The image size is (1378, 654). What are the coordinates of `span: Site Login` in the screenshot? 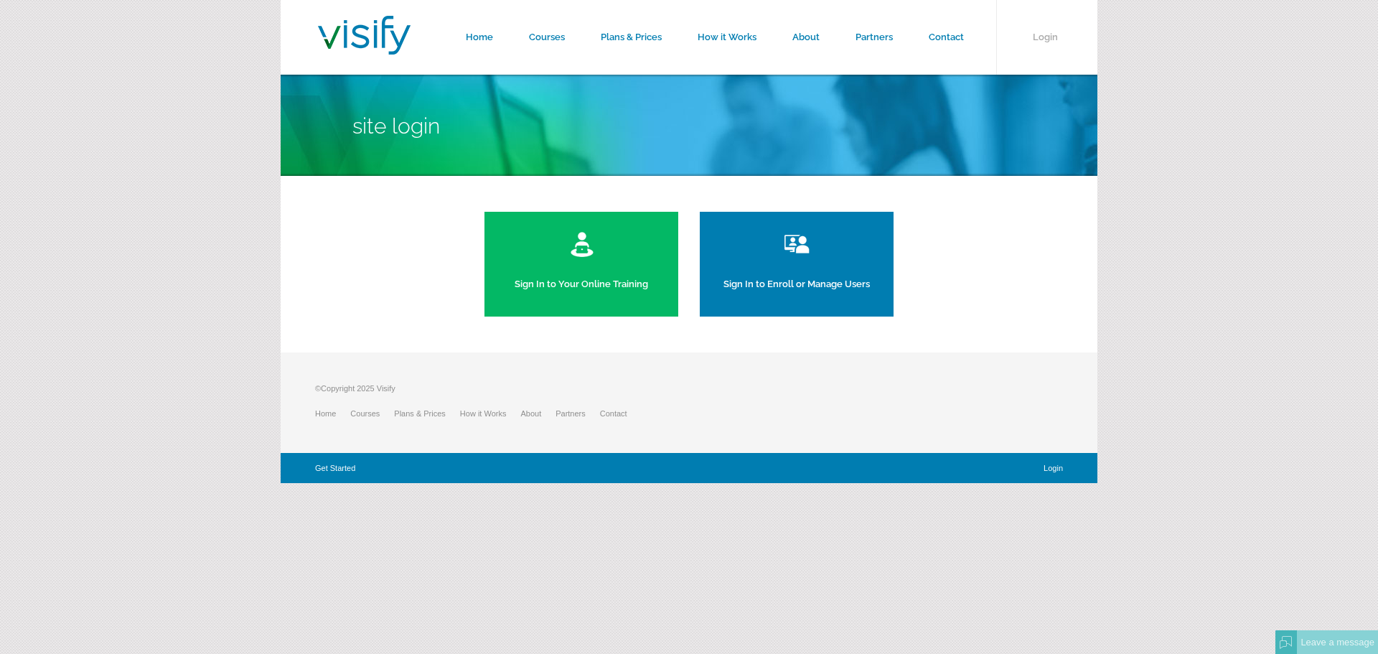 It's located at (396, 126).